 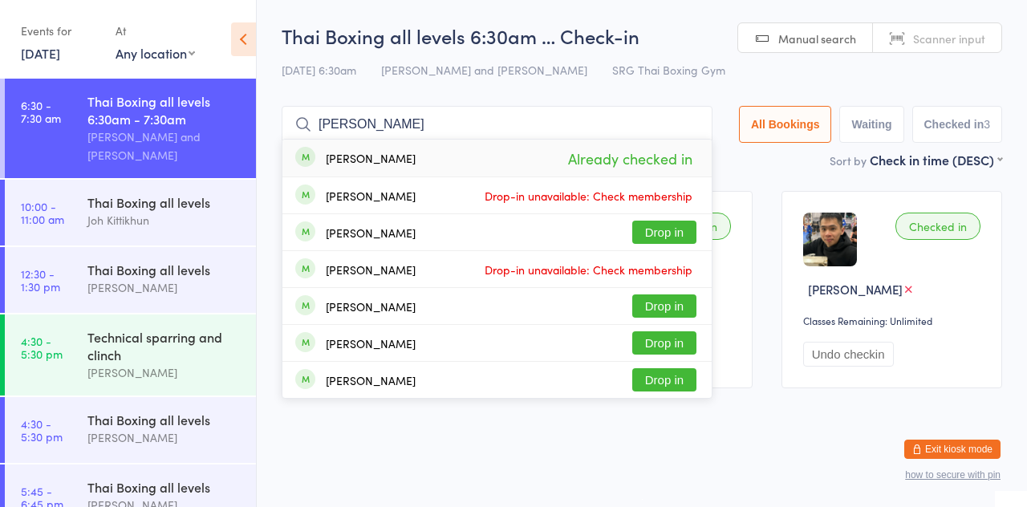 What do you see at coordinates (164, 220) in the screenshot?
I see `div: Joh Kittikhun` at bounding box center [164, 220].